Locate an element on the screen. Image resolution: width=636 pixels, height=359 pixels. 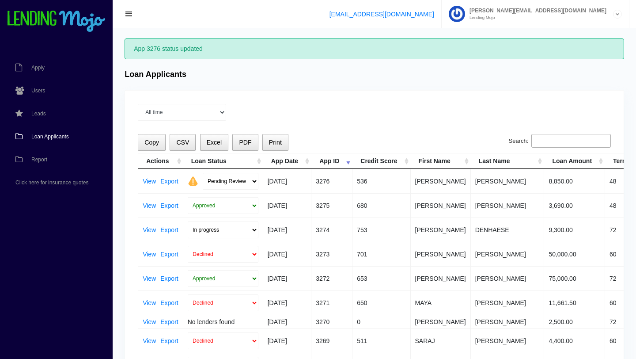
td: 3269 is located at coordinates (332, 340).